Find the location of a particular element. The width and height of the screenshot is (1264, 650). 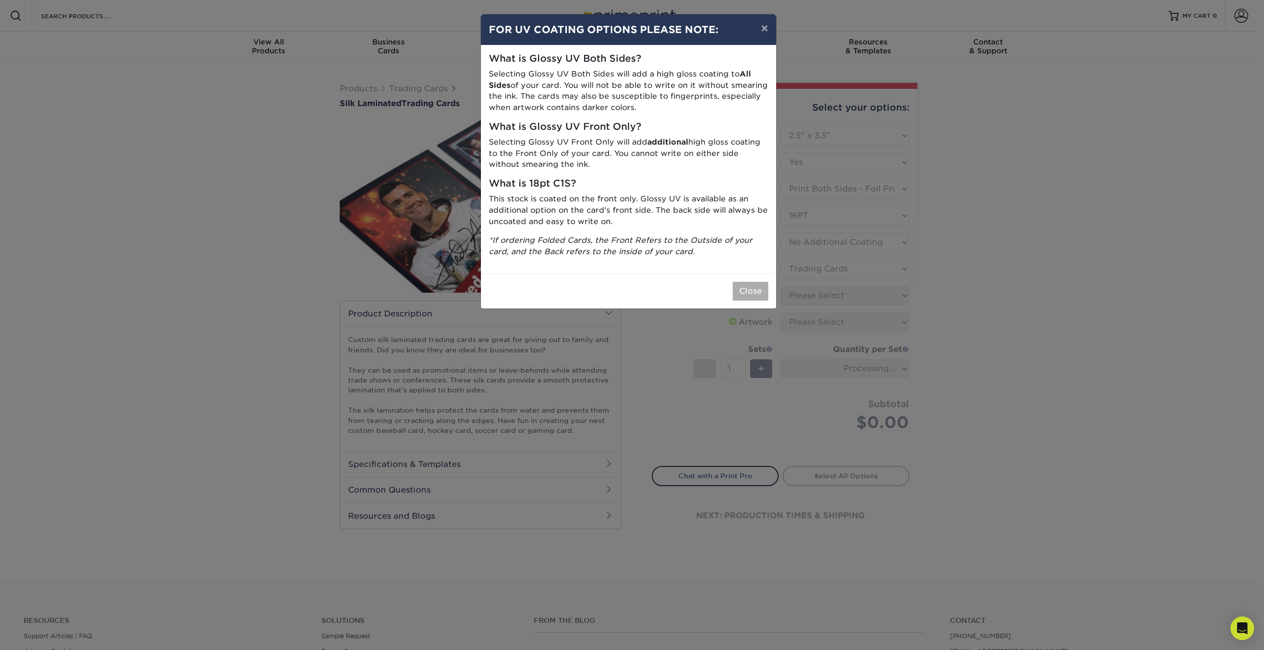

button: Close is located at coordinates (750, 291).